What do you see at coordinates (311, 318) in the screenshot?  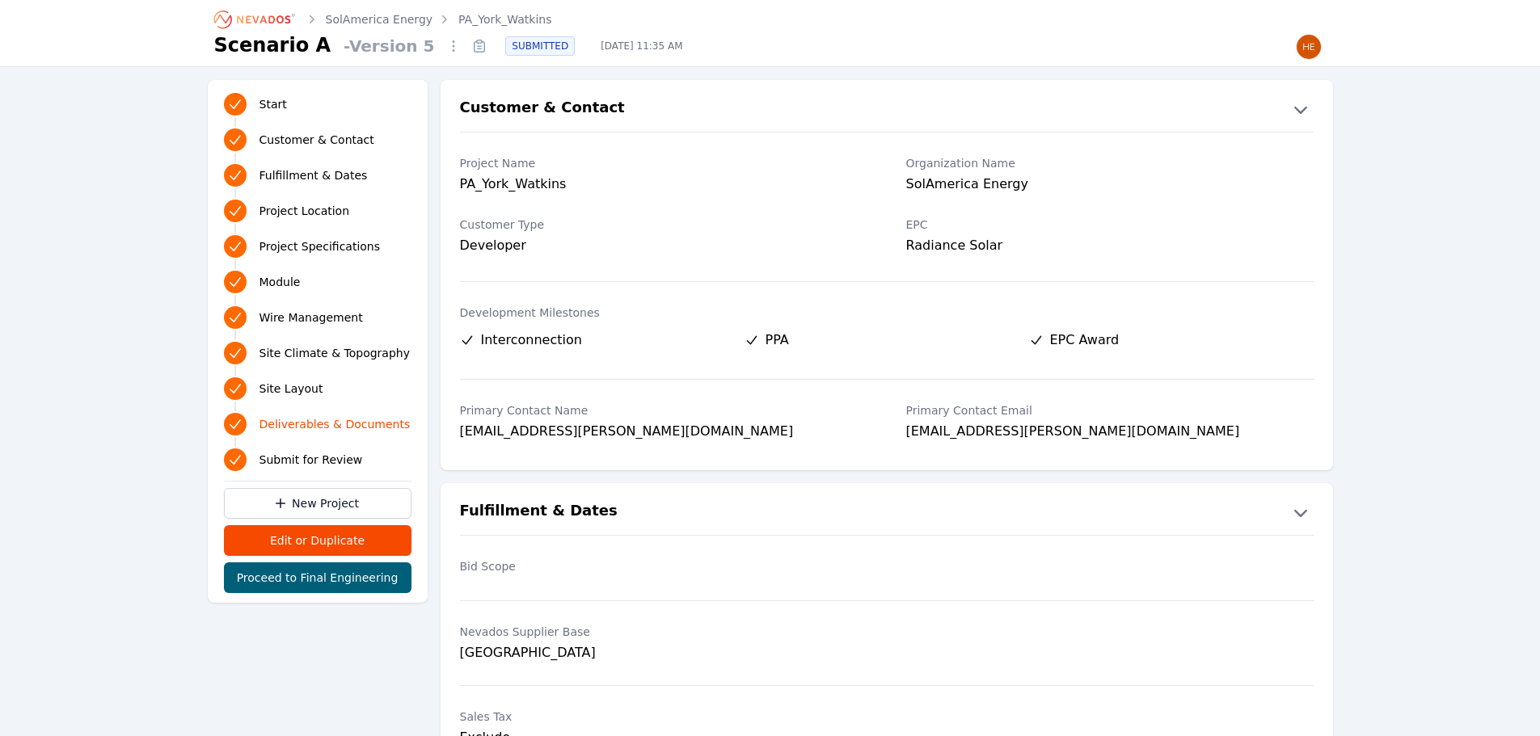 I see `span: Wire Management` at bounding box center [311, 318].